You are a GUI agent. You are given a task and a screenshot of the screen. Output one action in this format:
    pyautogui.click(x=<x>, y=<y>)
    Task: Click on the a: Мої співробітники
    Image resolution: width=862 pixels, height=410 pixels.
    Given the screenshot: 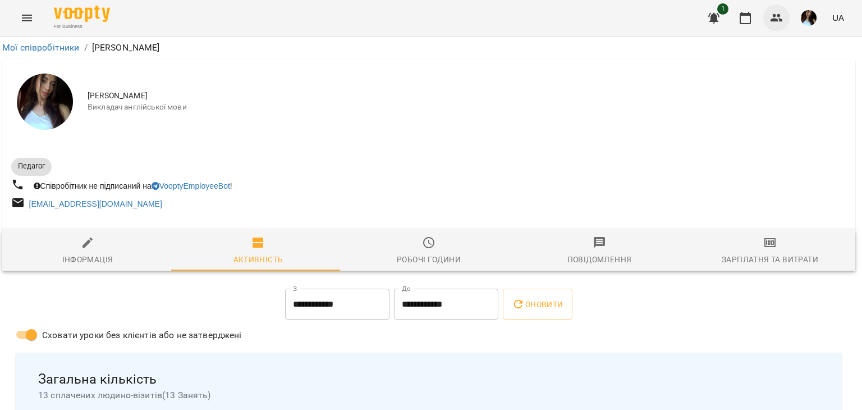 What is the action you would take?
    pyautogui.click(x=41, y=47)
    